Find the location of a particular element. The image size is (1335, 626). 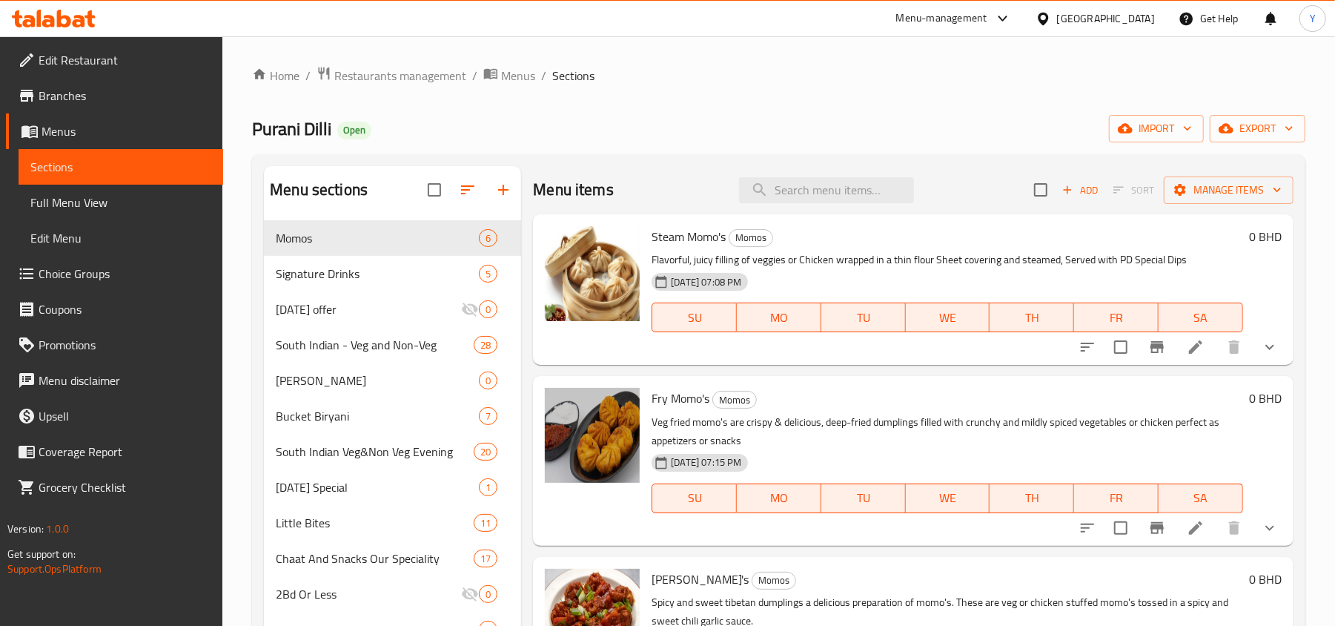

div: Bucket Biryani7 is located at coordinates (392, 416).